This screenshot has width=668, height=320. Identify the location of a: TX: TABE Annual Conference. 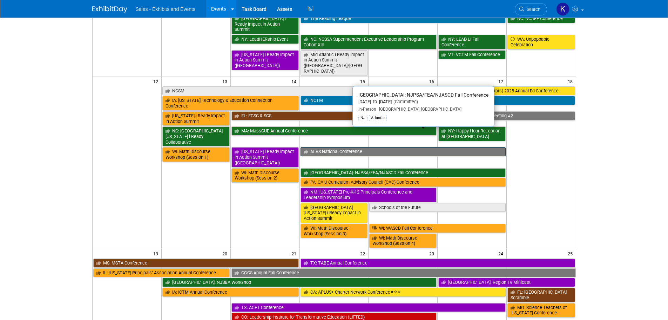
(438, 263).